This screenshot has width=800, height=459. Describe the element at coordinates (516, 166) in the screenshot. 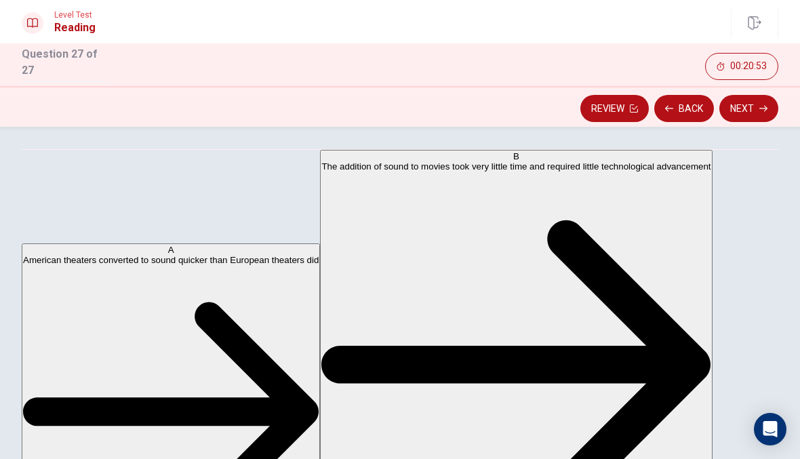

I see `span: The addition of sound to movies took very little time and required little technological advancement` at that location.